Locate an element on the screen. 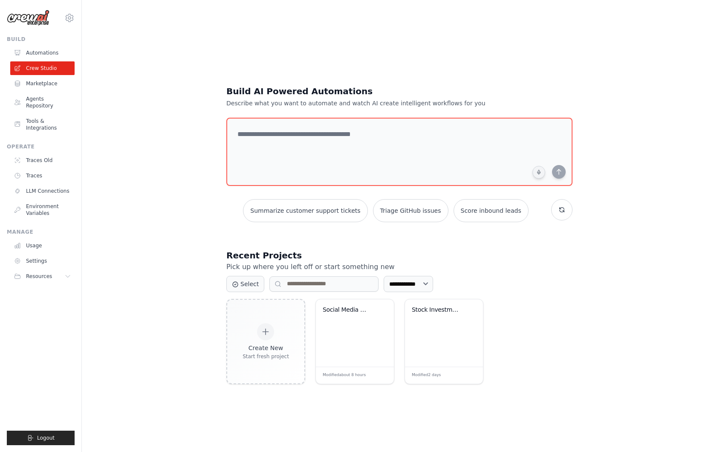 This screenshot has height=452, width=717. p: Pick up where you left off or start something new is located at coordinates (400, 267).